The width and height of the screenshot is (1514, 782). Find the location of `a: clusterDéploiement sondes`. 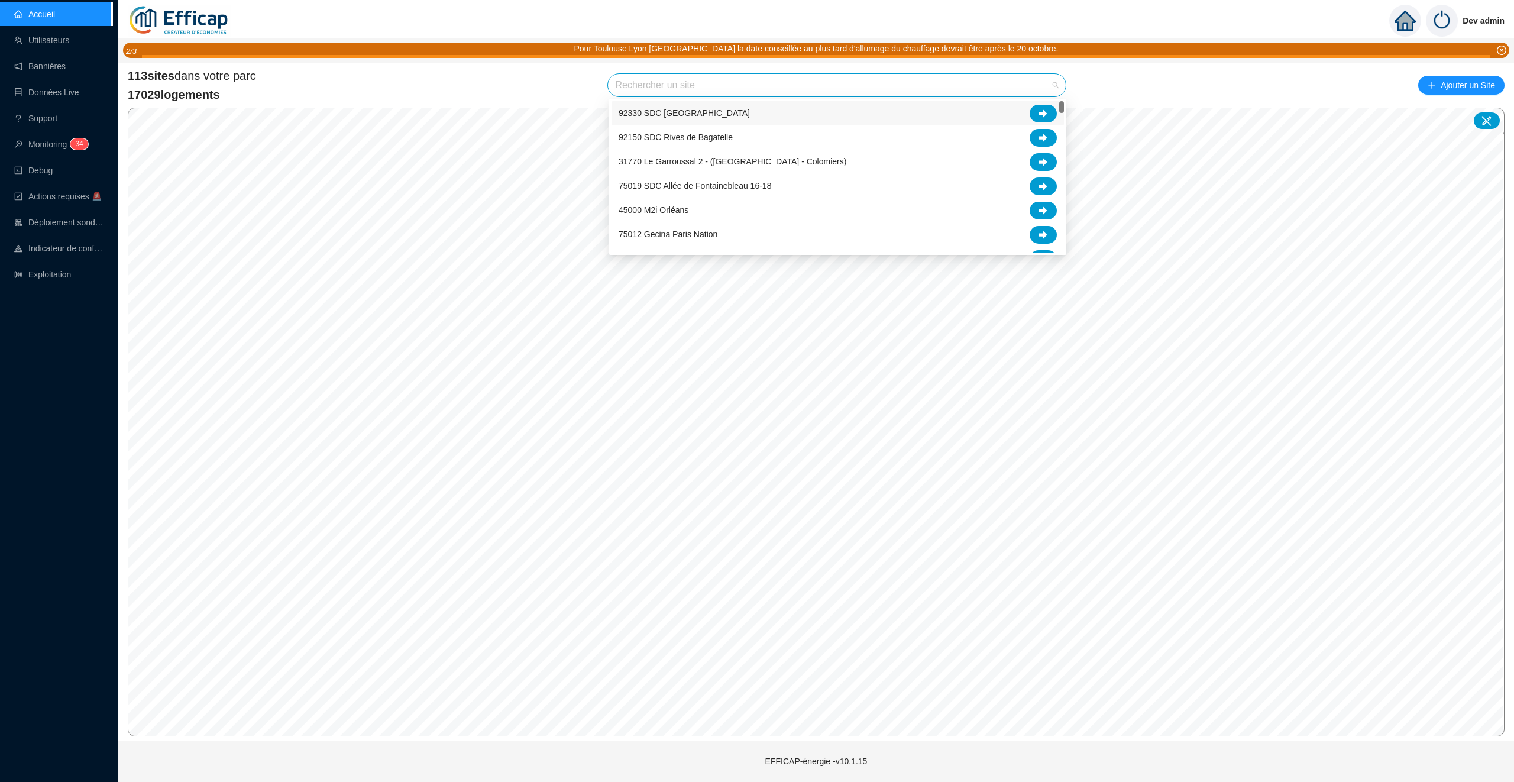

a: clusterDéploiement sondes is located at coordinates (59, 222).